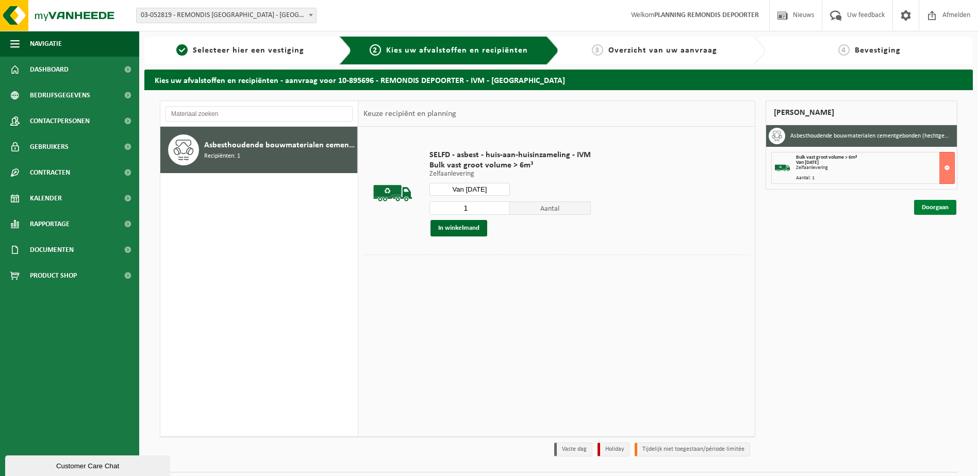 The height and width of the screenshot is (476, 978). I want to click on span: Product Shop, so click(53, 276).